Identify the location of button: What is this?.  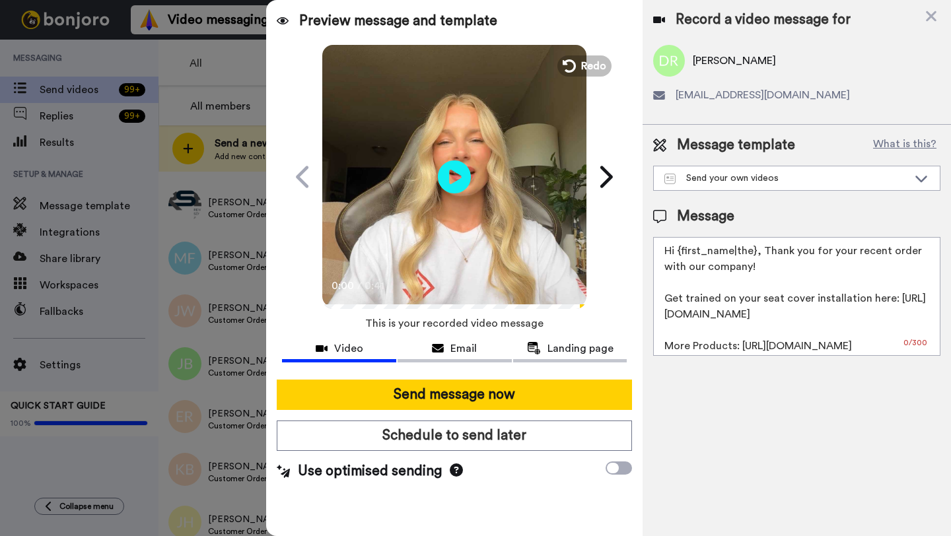
(905, 145).